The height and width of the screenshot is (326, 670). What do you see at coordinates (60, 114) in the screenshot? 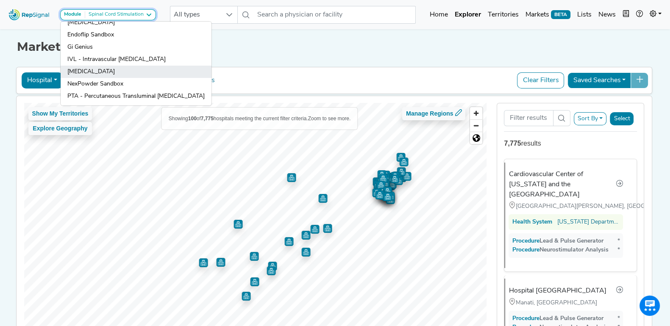
I see `button: Show My Territories` at bounding box center [60, 114].